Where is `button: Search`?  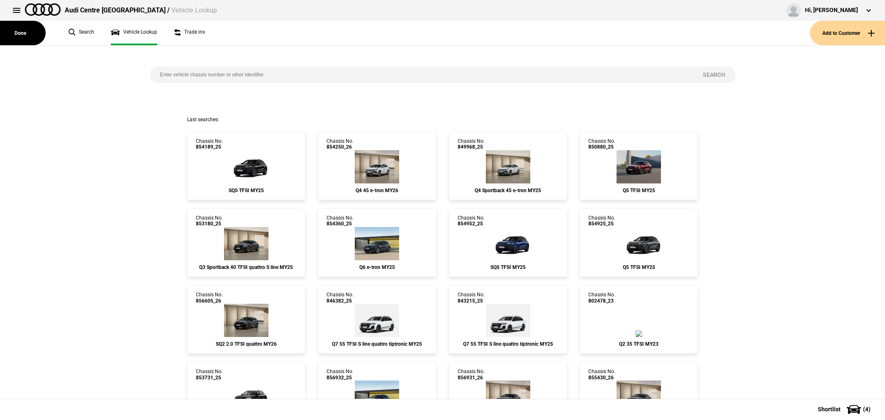 button: Search is located at coordinates (714, 75).